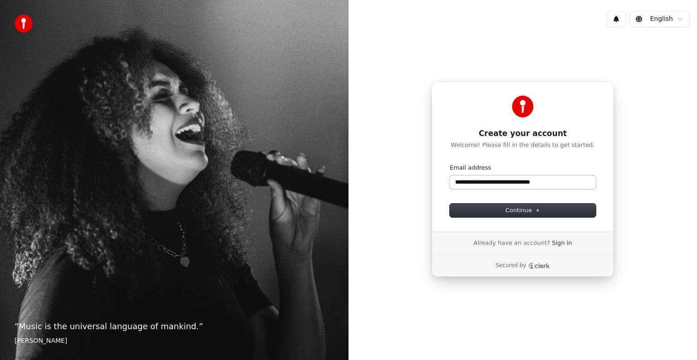  Describe the element at coordinates (24, 24) in the screenshot. I see `img: youka` at that location.